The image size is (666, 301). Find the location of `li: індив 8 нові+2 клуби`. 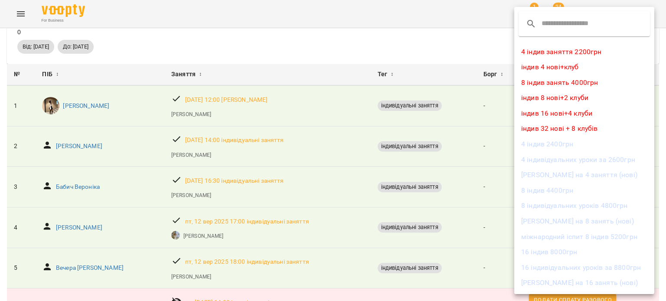

li: індив 8 нові+2 клуби is located at coordinates (584, 98).